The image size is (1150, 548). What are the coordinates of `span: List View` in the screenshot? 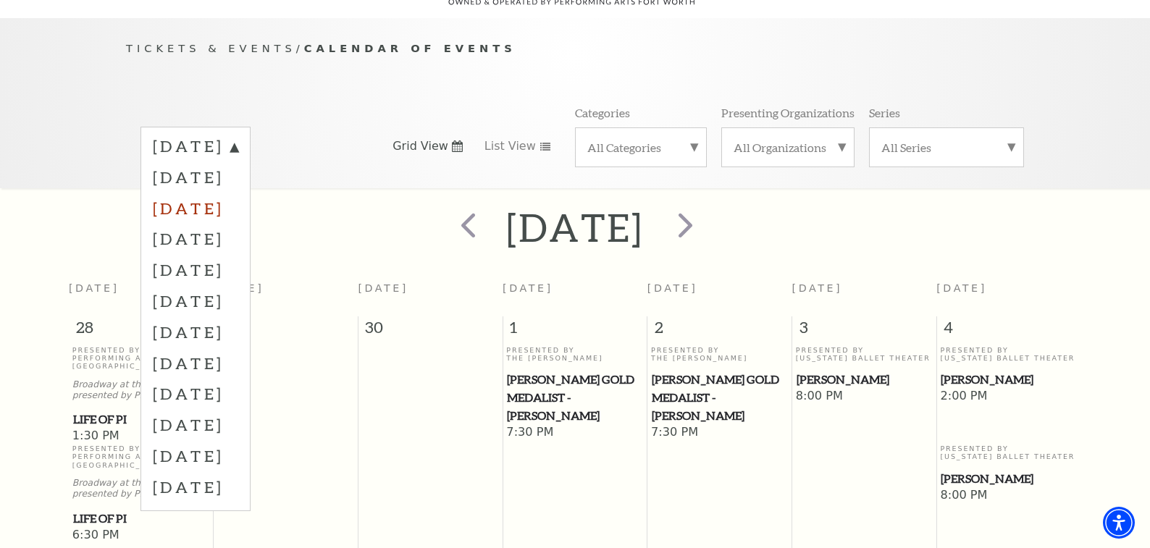 It's located at (510, 146).